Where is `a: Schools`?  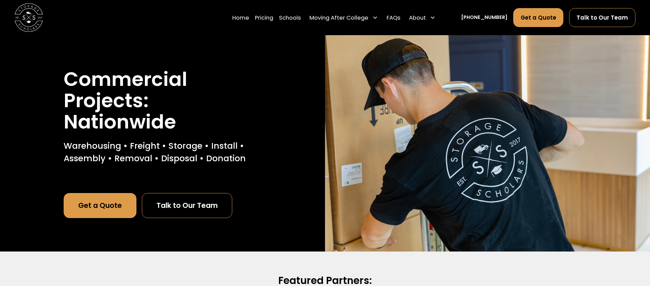
a: Schools is located at coordinates (290, 18).